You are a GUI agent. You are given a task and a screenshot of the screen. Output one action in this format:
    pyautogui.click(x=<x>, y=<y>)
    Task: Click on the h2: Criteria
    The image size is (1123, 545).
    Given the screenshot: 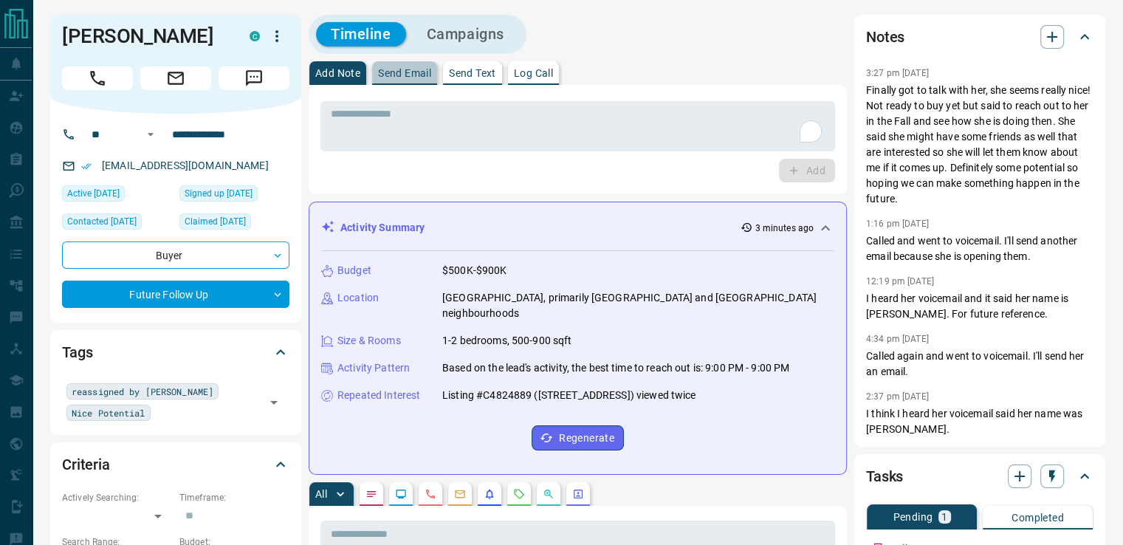 What is the action you would take?
    pyautogui.click(x=86, y=465)
    